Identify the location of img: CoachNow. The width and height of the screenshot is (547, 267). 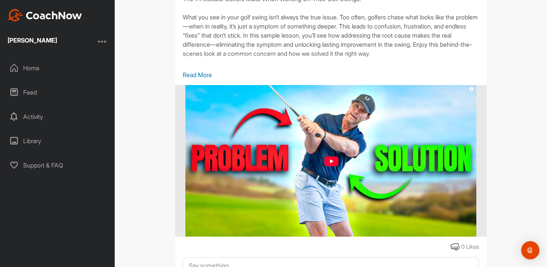
(45, 15).